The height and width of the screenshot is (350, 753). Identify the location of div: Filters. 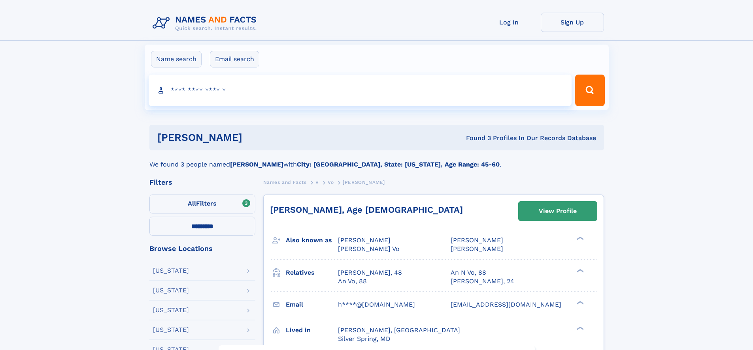
(202, 183).